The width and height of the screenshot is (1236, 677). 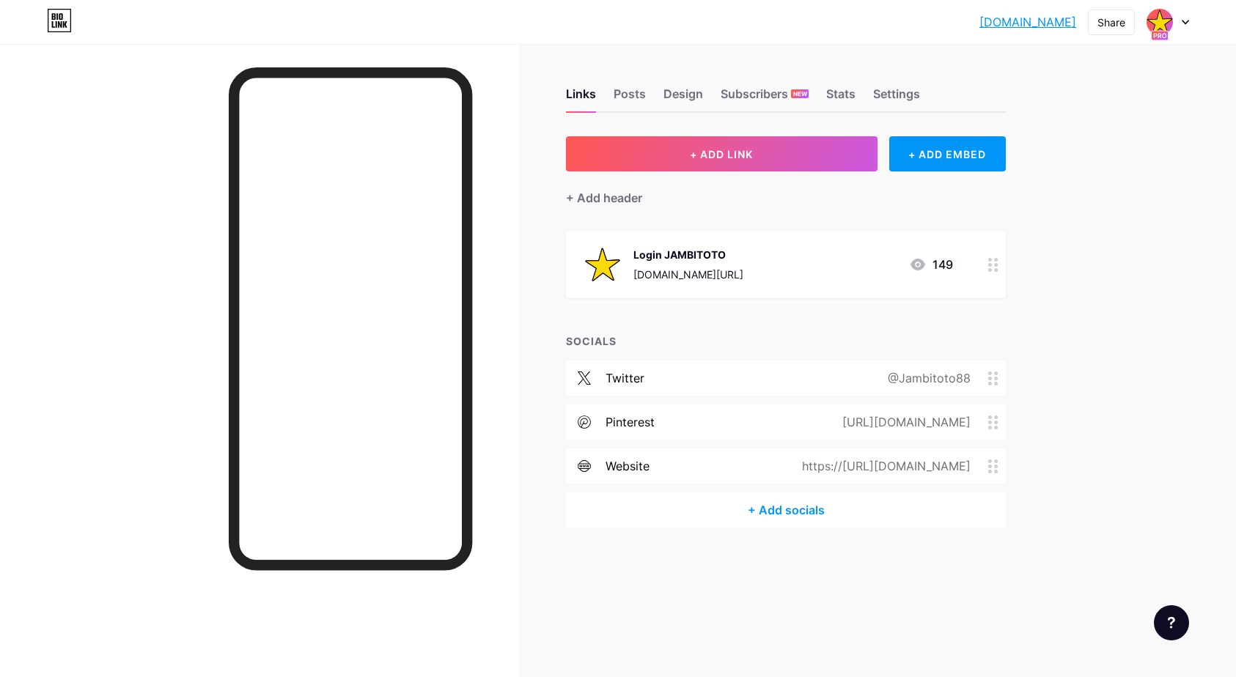 I want to click on div: Subscribers, so click(x=765, y=98).